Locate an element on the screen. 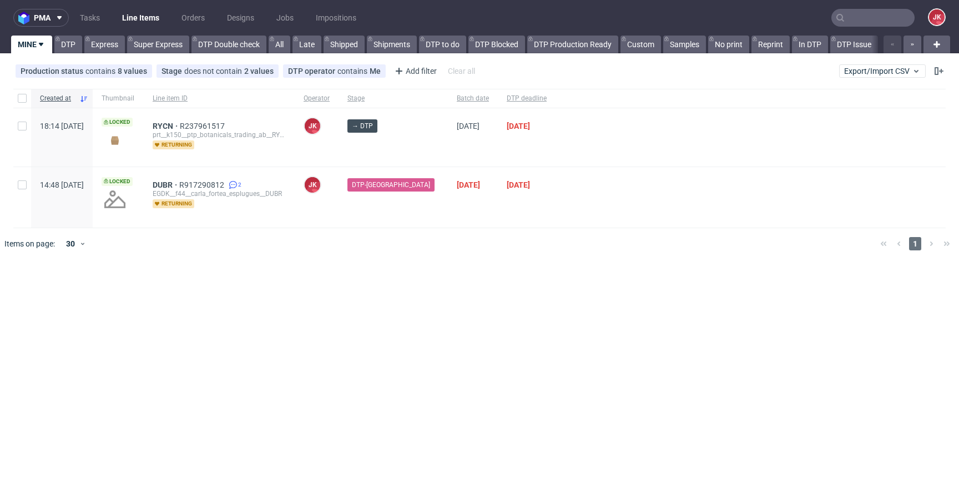 The image size is (959, 493). span: Production status is located at coordinates (53, 71).